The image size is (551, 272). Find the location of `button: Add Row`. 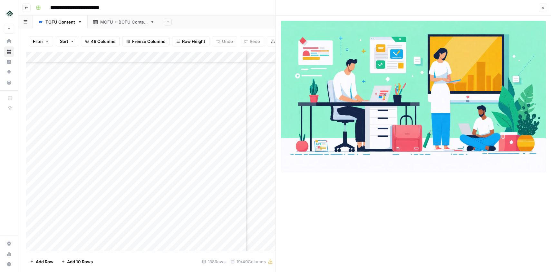

button: Add Row is located at coordinates (42, 261).